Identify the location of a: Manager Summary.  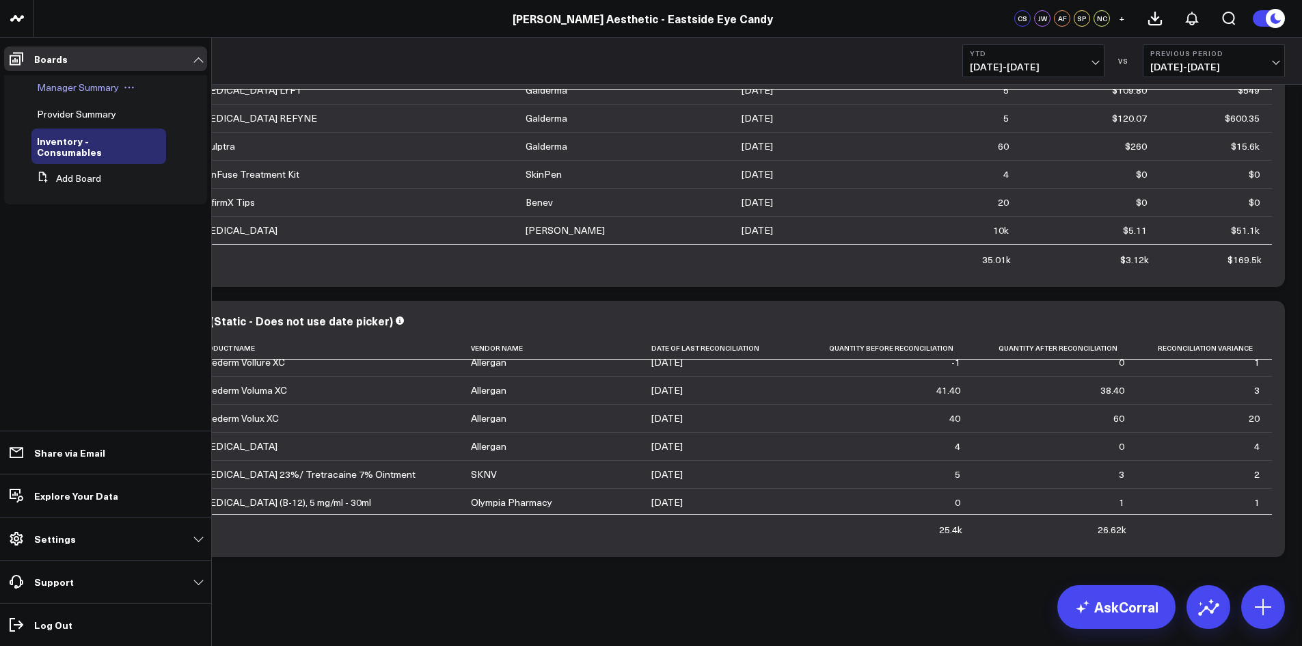
(78, 87).